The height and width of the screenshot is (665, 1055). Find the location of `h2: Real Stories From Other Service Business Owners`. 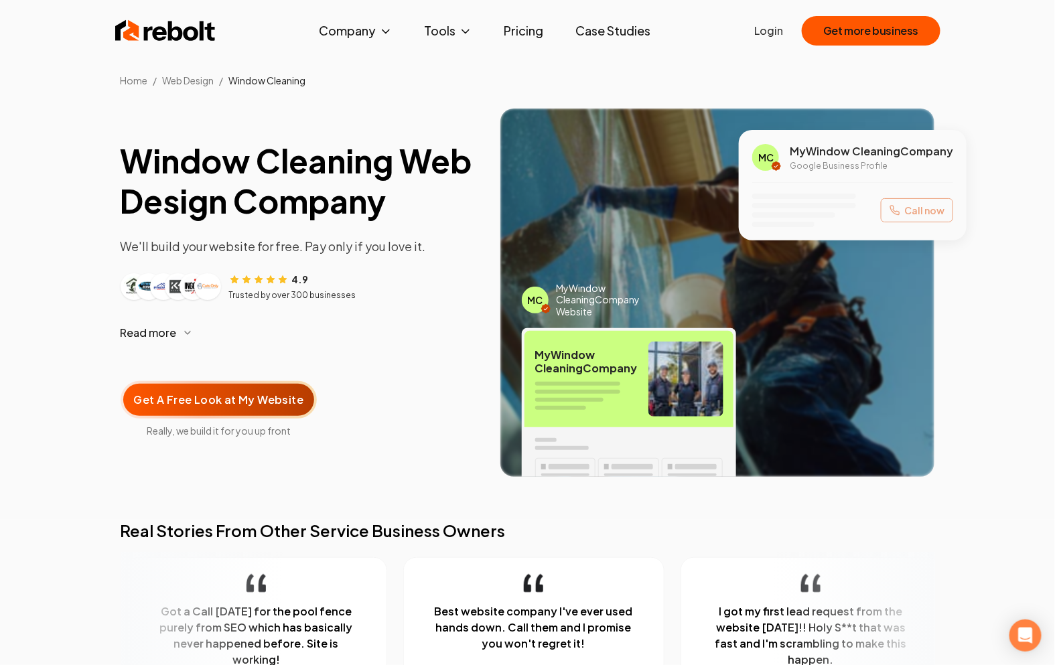

h2: Real Stories From Other Service Business Owners is located at coordinates (528, 530).